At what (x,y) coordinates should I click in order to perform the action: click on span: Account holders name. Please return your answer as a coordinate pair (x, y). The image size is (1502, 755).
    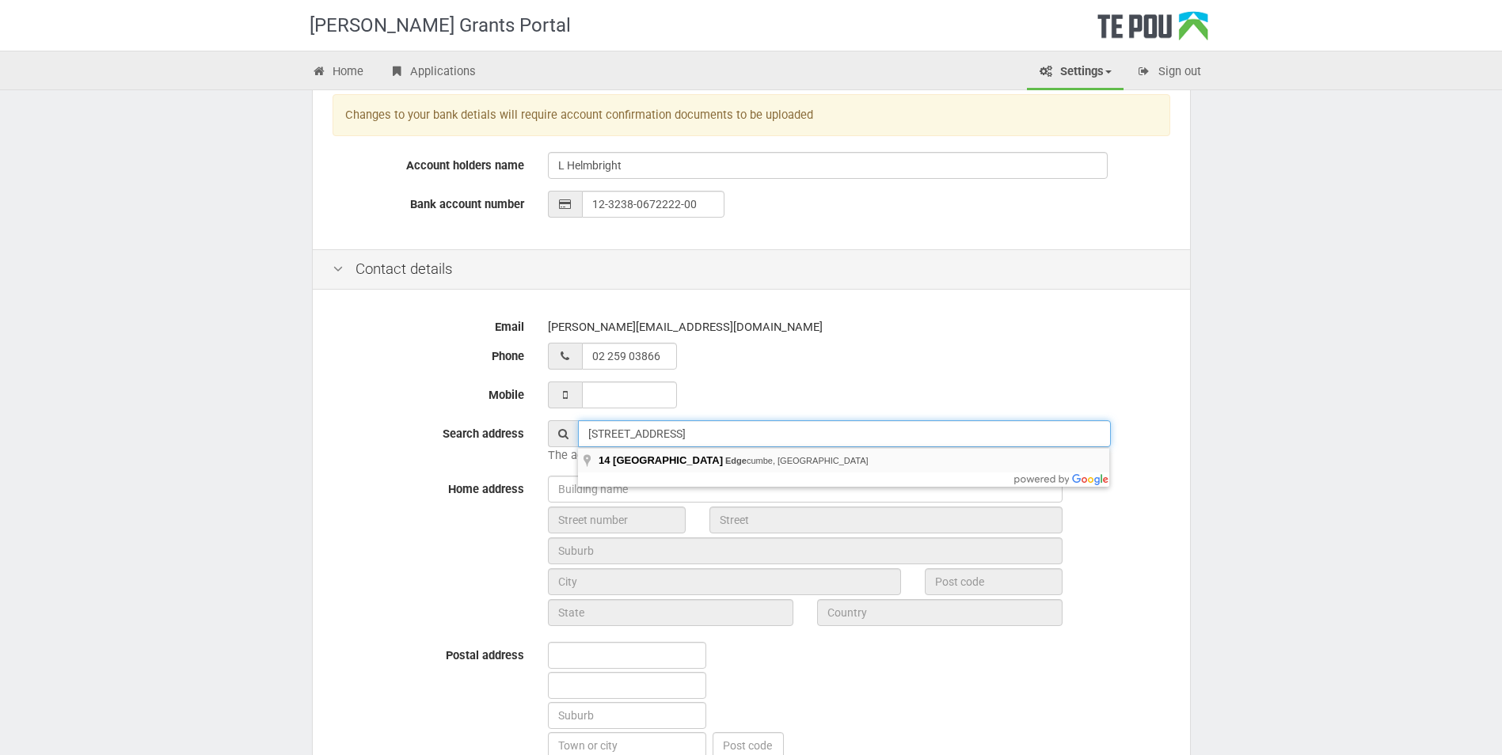
    Looking at the image, I should click on (465, 165).